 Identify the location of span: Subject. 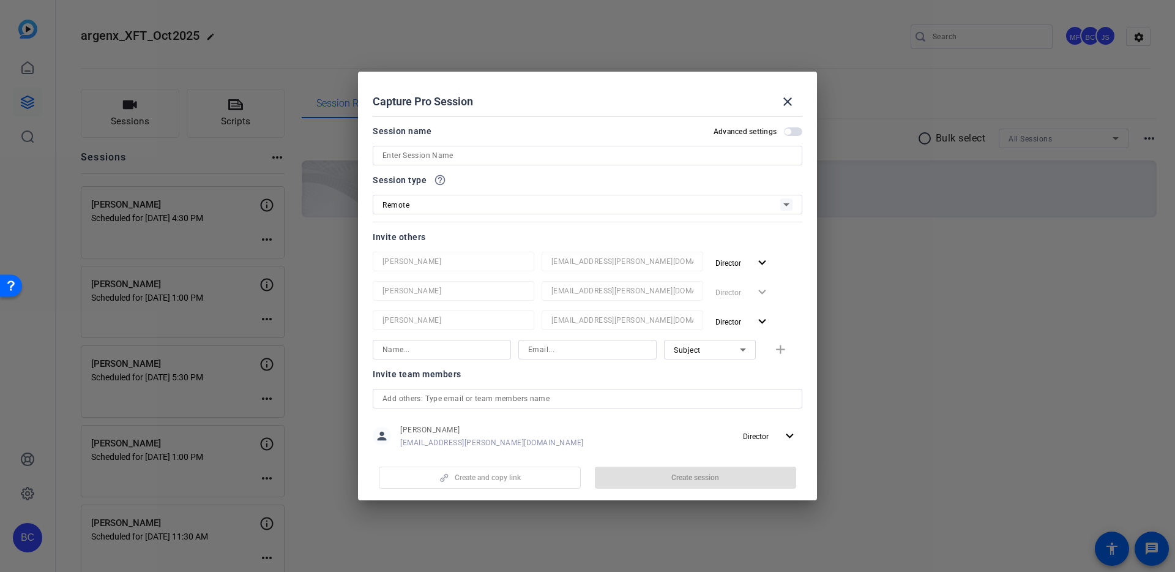
(687, 350).